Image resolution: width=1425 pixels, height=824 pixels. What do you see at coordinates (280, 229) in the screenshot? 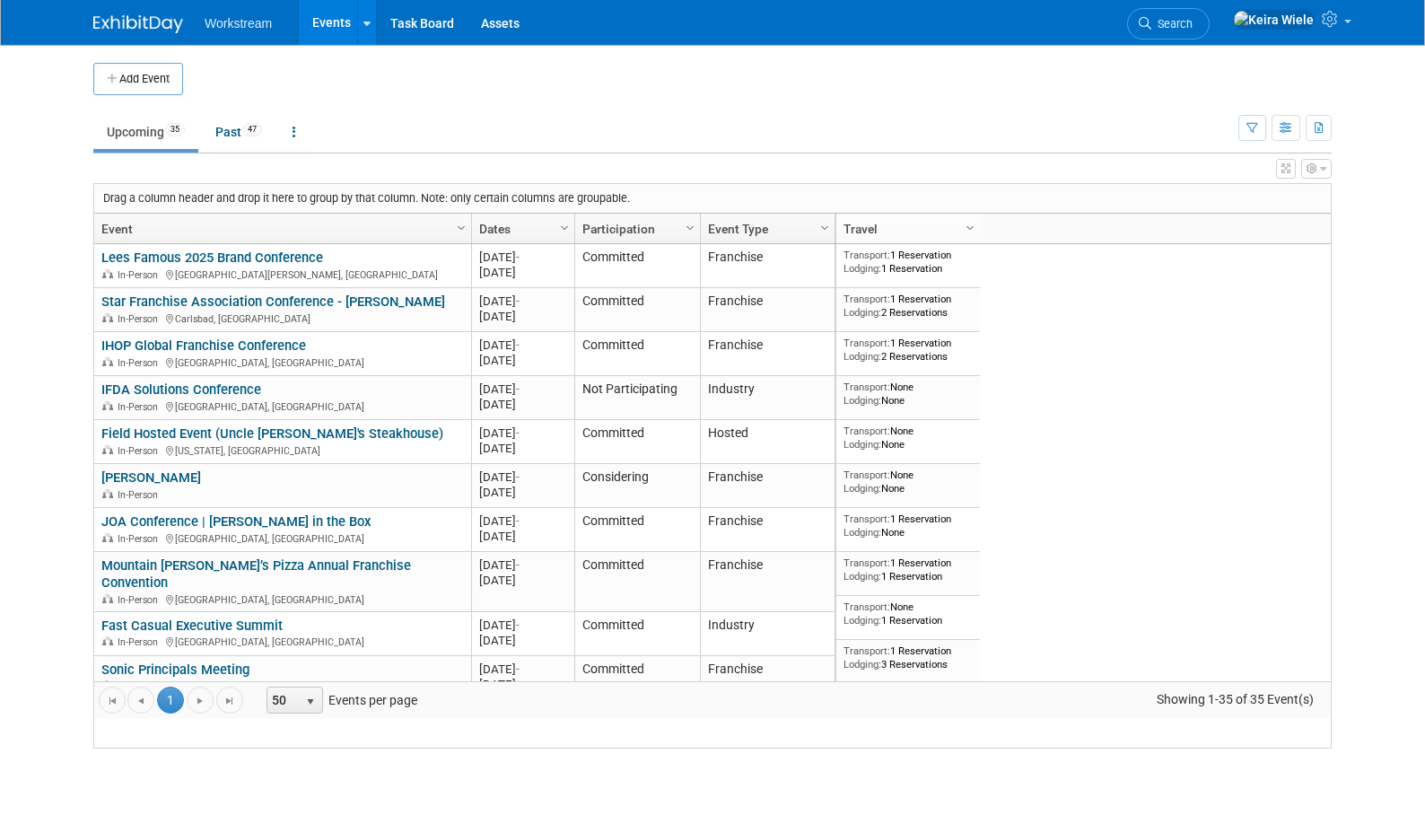
I see `a: Event` at bounding box center [280, 229].